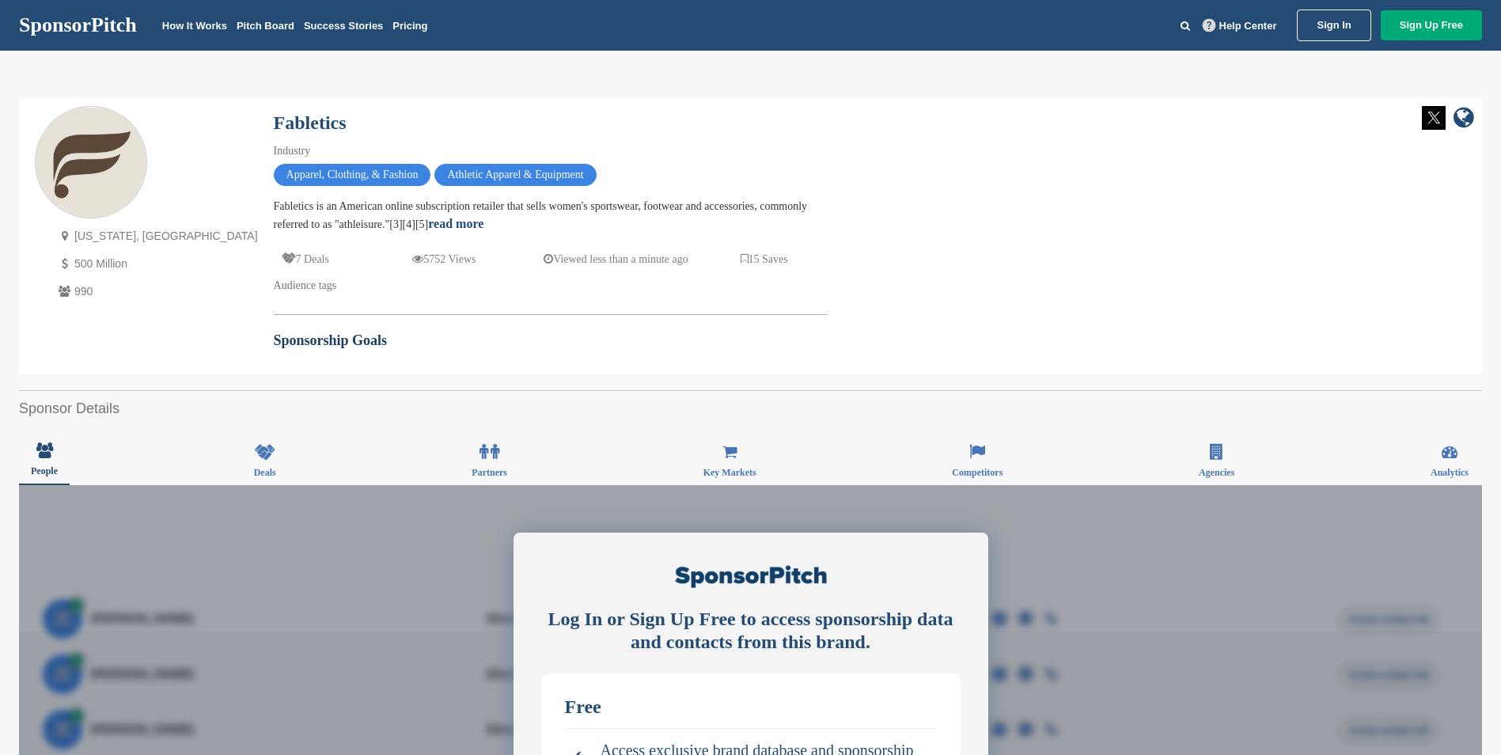  Describe the element at coordinates (489, 472) in the screenshot. I see `span: Partners` at that location.